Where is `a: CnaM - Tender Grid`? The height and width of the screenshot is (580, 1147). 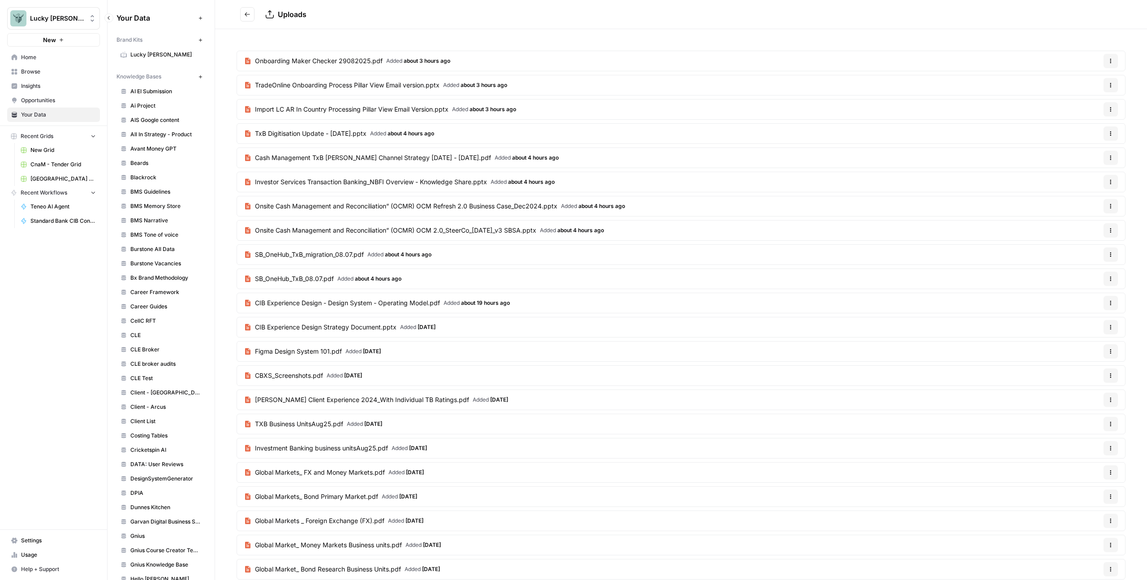
a: CnaM - Tender Grid is located at coordinates (58, 164).